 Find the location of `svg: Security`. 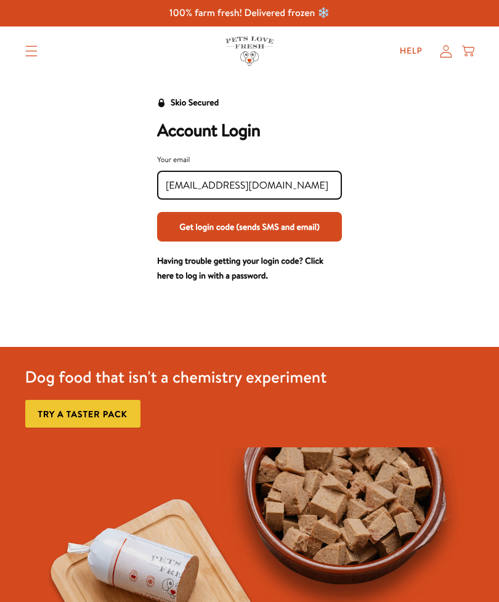

svg: Security is located at coordinates (162, 103).